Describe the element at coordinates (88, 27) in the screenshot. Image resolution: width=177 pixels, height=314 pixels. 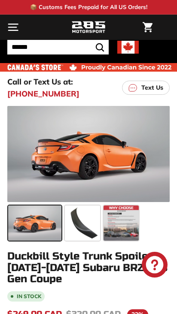
I see `img: Logo_285_Motorsport_areodynamics_components` at that location.